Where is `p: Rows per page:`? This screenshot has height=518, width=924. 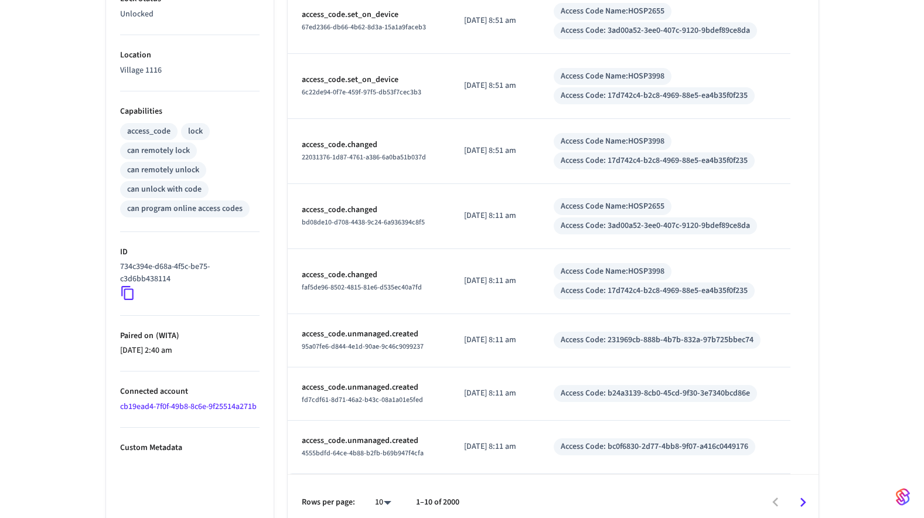
p: Rows per page: is located at coordinates (328, 502).